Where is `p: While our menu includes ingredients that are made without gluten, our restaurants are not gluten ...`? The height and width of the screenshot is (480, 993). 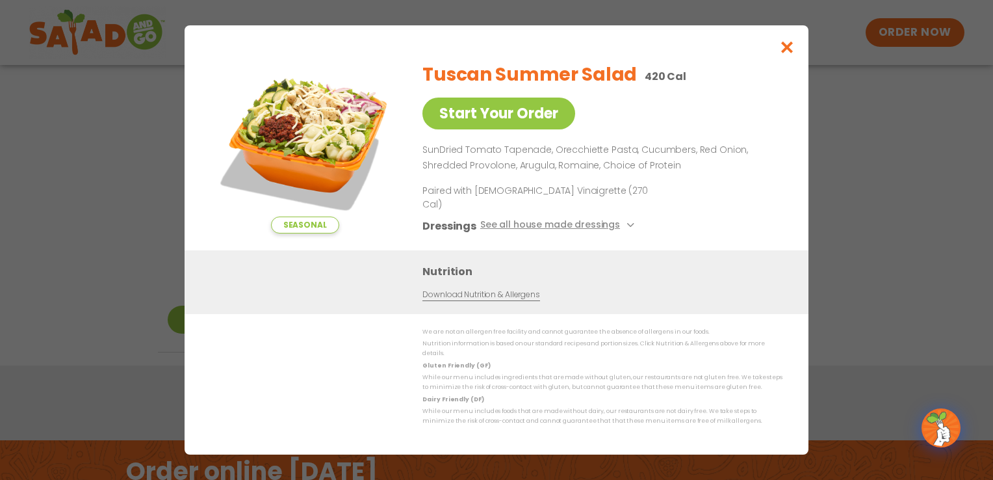 p: While our menu includes ingredients that are made without gluten, our restaurants are not gluten ... is located at coordinates (603, 382).